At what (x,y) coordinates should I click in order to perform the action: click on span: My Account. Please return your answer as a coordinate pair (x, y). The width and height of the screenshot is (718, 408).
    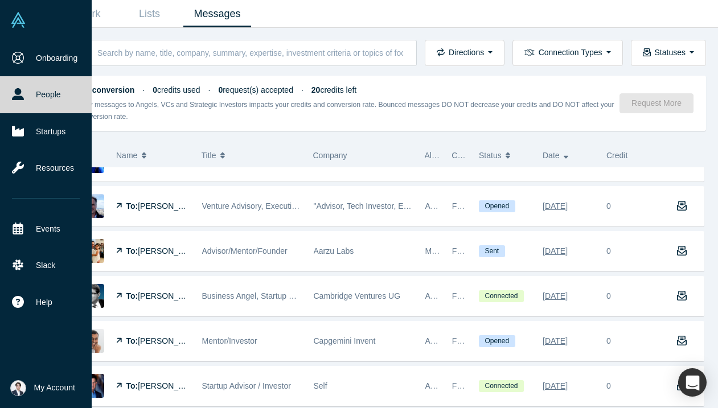
    Looking at the image, I should click on (55, 388).